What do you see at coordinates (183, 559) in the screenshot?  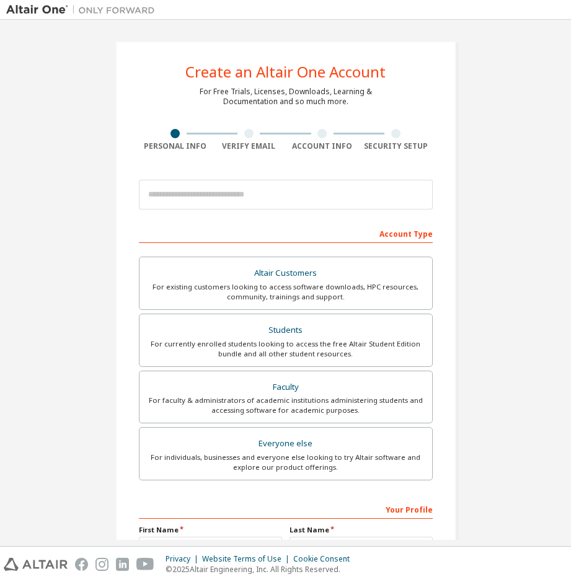 I see `div: Privacy` at bounding box center [183, 559].